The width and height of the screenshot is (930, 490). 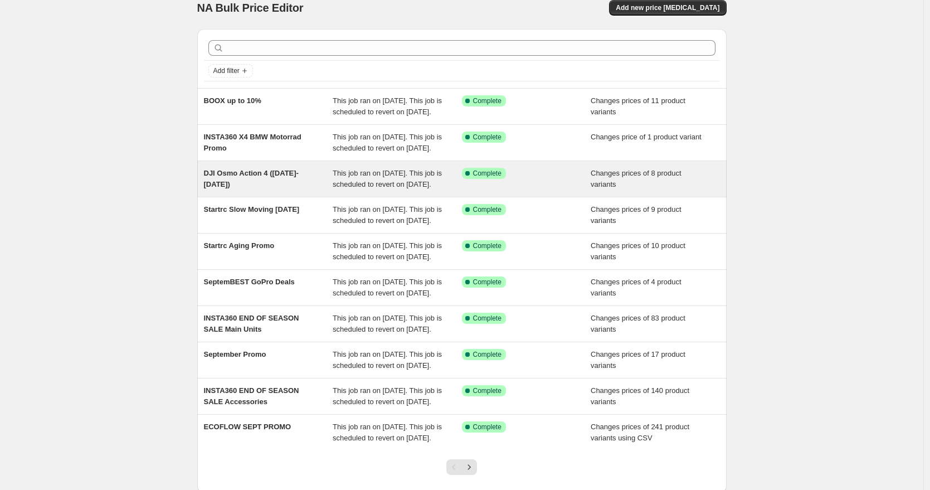 What do you see at coordinates (640, 432) in the screenshot?
I see `span: Changes prices of 241 product variants using CSV` at bounding box center [640, 432].